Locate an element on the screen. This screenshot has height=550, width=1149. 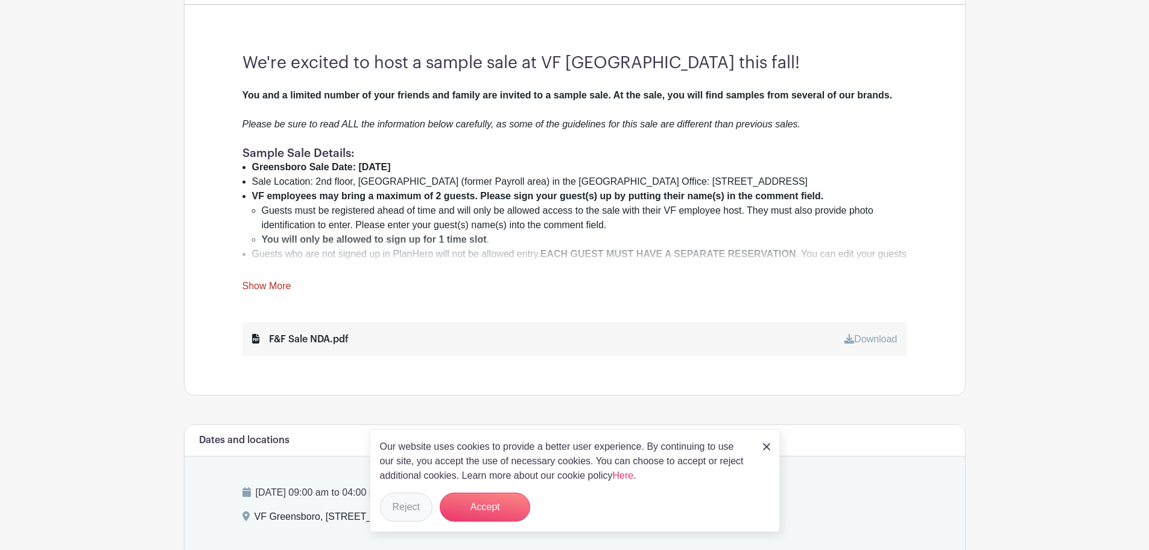
h1: Sample Sale Details: is located at coordinates (575, 153).